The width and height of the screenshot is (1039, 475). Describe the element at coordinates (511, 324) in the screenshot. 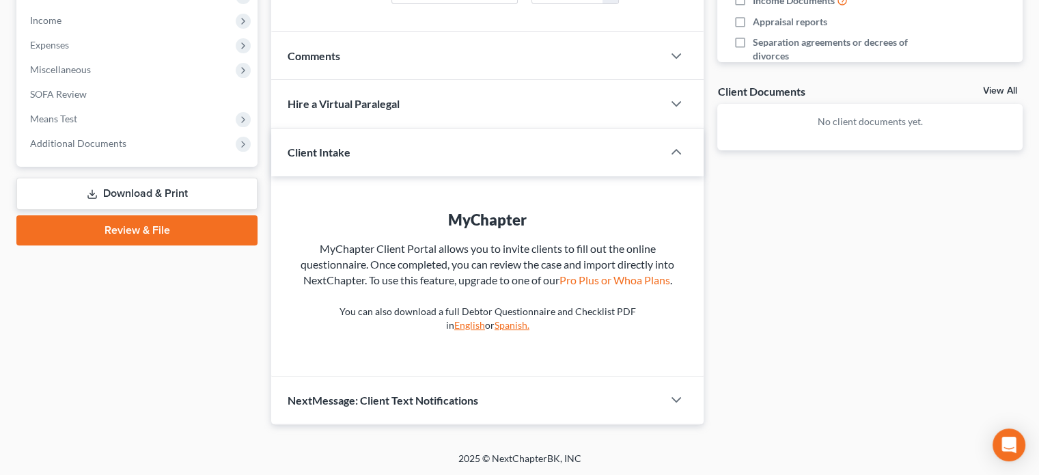

I see `a: Spanish.` at that location.